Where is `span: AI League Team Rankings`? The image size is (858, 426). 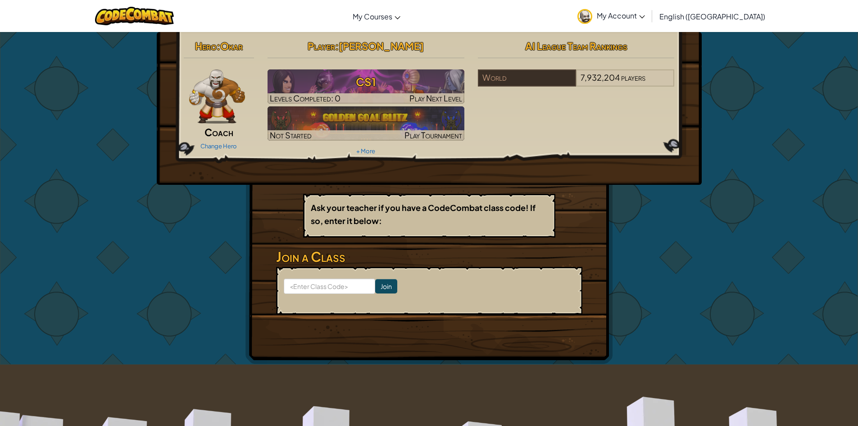 span: AI League Team Rankings is located at coordinates (576, 46).